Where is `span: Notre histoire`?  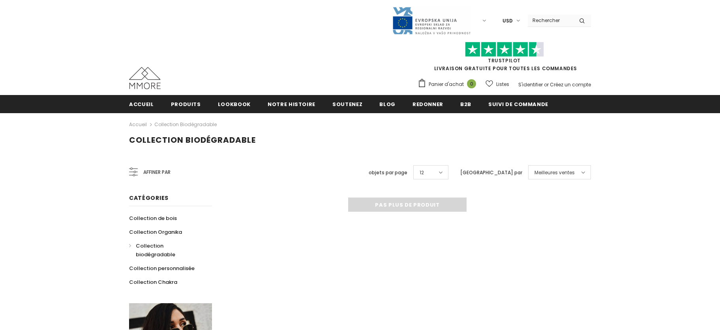
span: Notre histoire is located at coordinates (291, 104).